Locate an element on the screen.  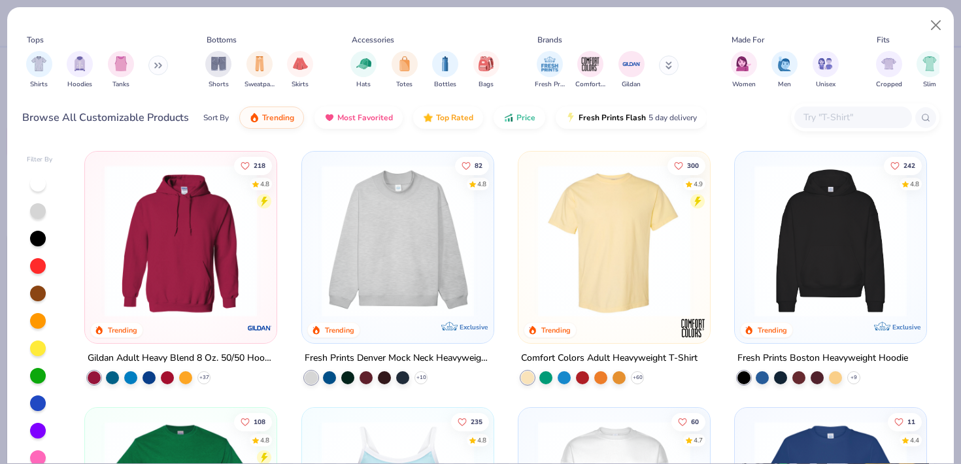
span: + 37 is located at coordinates (204, 378).